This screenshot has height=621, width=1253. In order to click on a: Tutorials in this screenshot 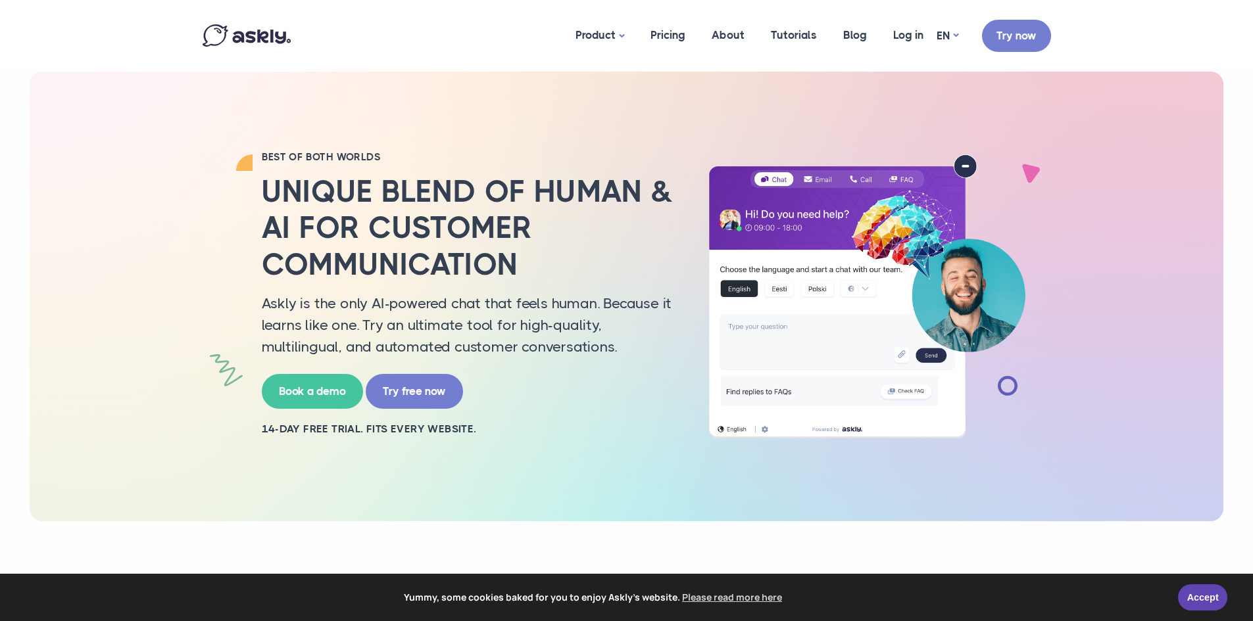, I will do `click(794, 35)`.